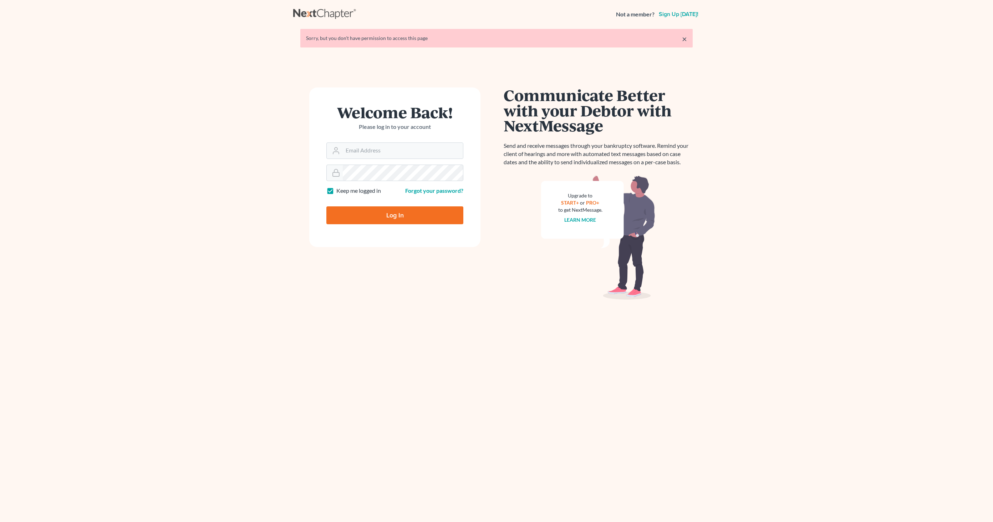 The image size is (993, 522). What do you see at coordinates (593, 202) in the screenshot?
I see `a: PRO+` at bounding box center [593, 202].